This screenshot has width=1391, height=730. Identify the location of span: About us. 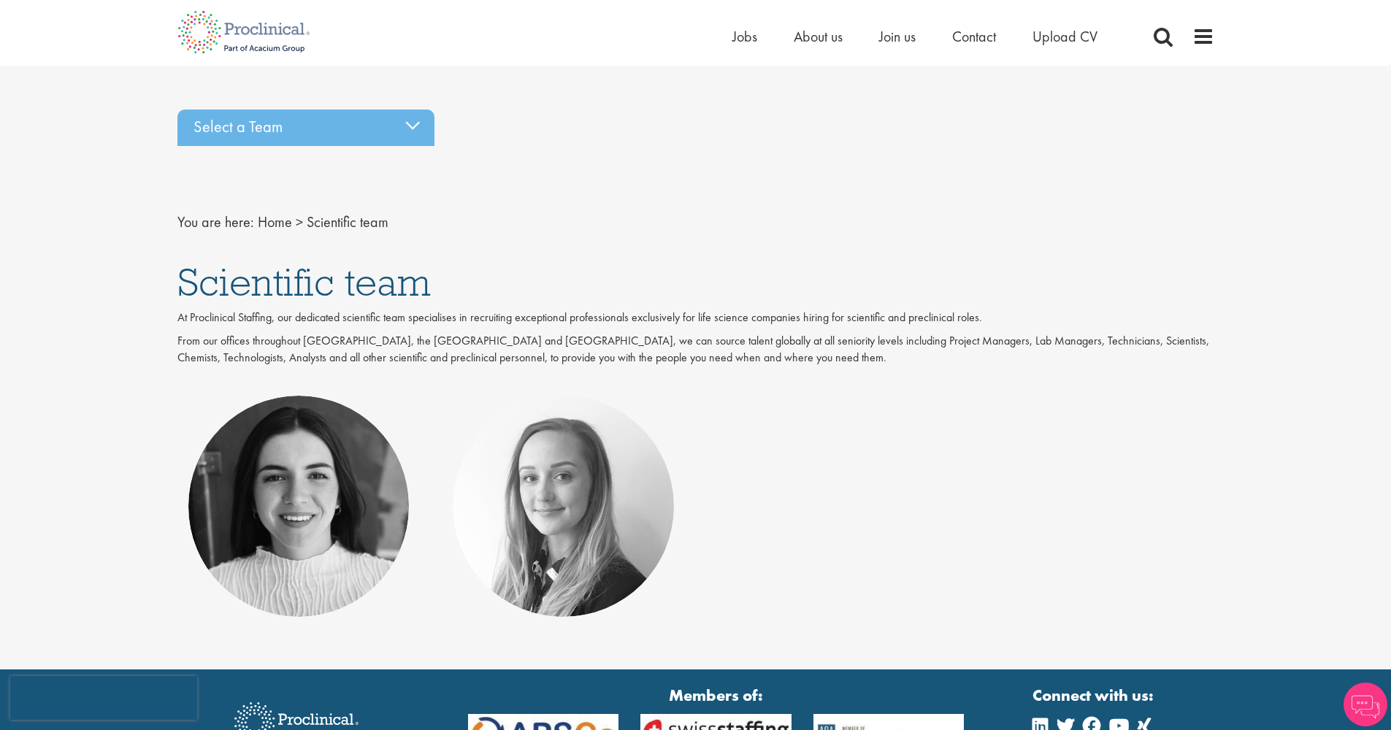
(818, 36).